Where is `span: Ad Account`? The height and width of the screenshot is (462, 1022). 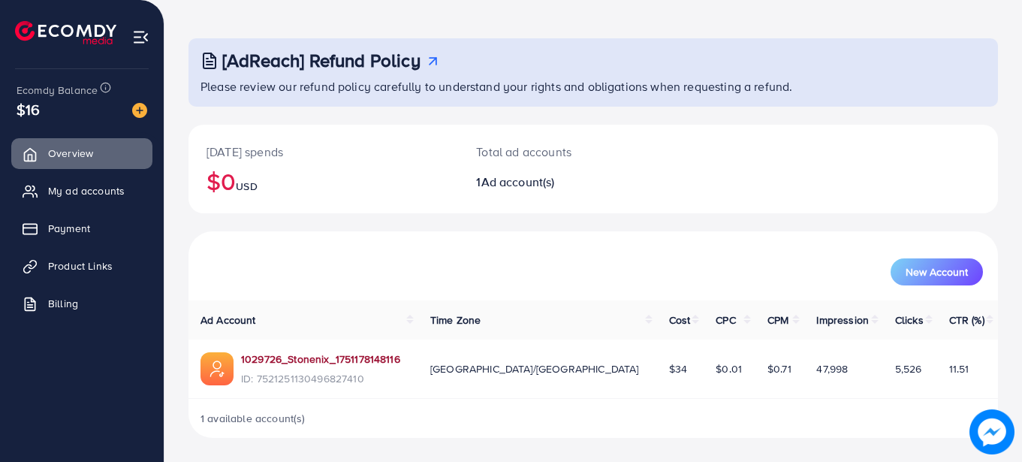
span: Ad Account is located at coordinates (228, 320).